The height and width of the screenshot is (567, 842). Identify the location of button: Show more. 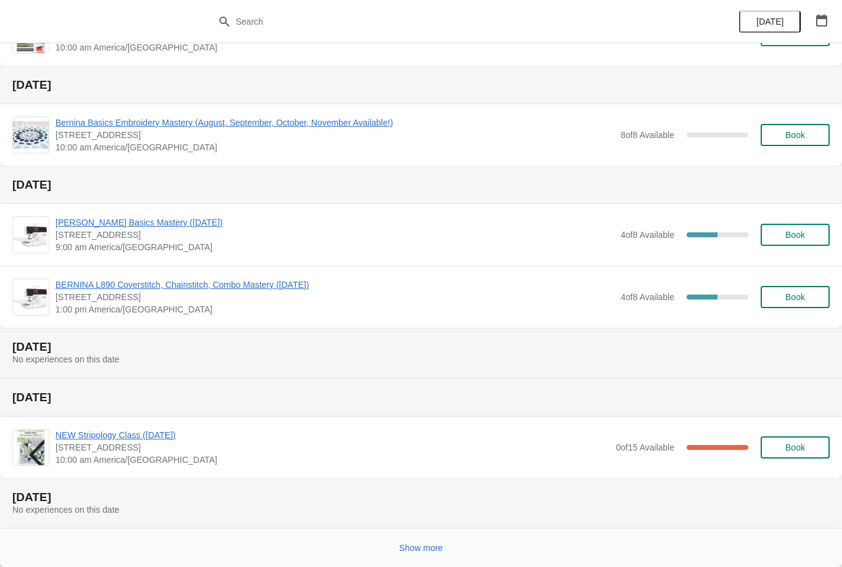
(421, 548).